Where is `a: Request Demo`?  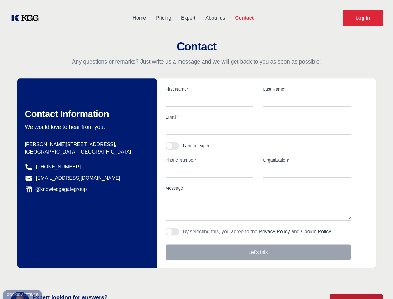
a: Request Demo is located at coordinates (363, 18).